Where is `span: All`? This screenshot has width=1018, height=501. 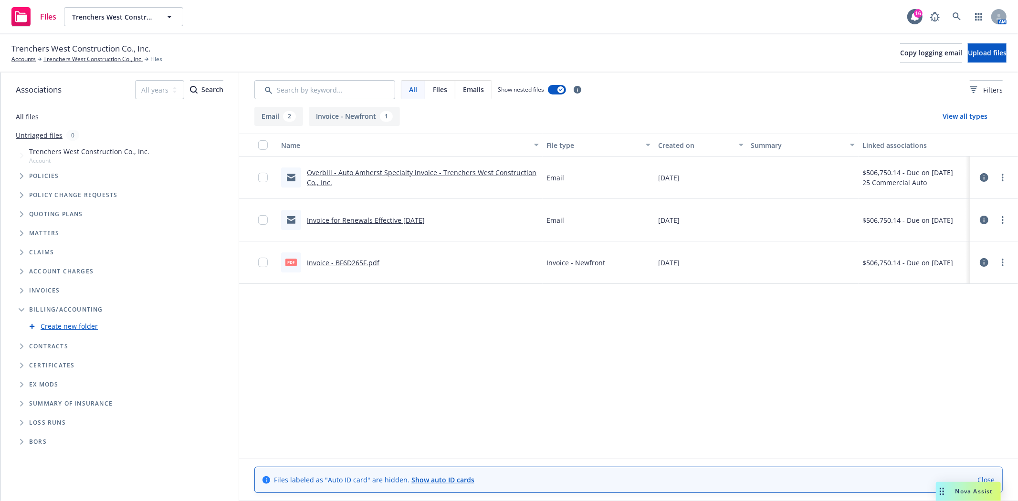
span: All is located at coordinates (413, 89).